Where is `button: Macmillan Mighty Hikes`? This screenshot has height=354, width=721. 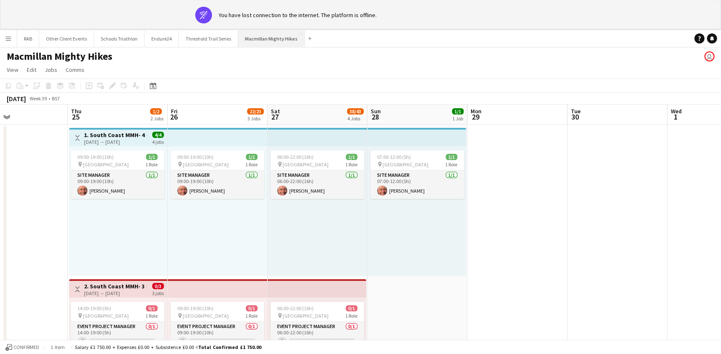 button: Macmillan Mighty Hikes is located at coordinates (271, 38).